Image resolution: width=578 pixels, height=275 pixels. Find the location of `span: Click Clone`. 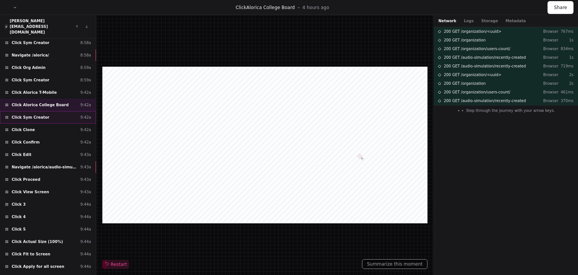

span: Click Clone is located at coordinates (23, 129).